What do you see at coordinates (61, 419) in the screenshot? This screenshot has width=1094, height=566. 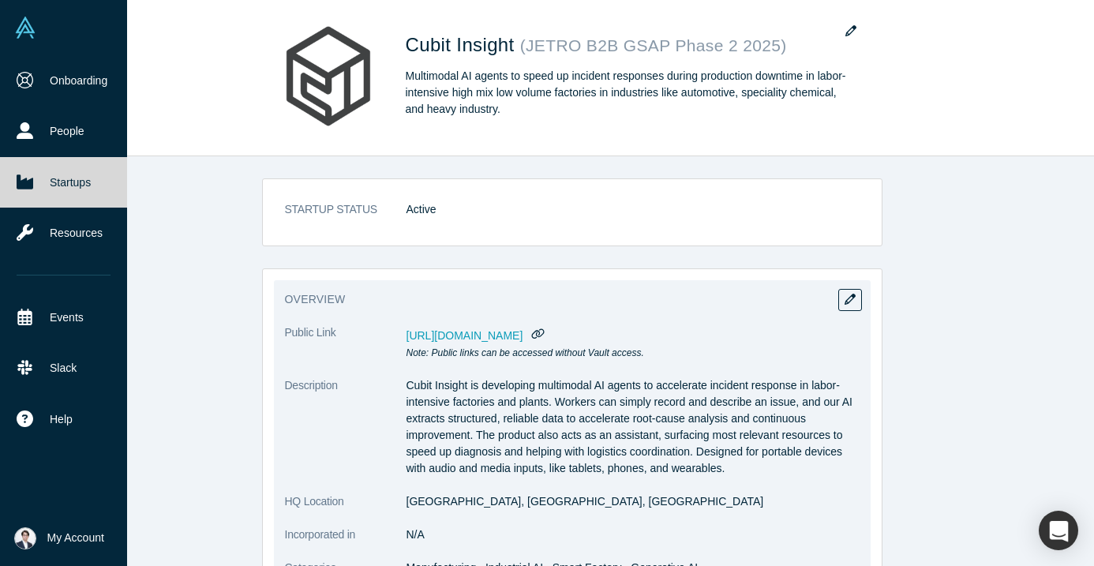 I see `span: Help` at bounding box center [61, 419].